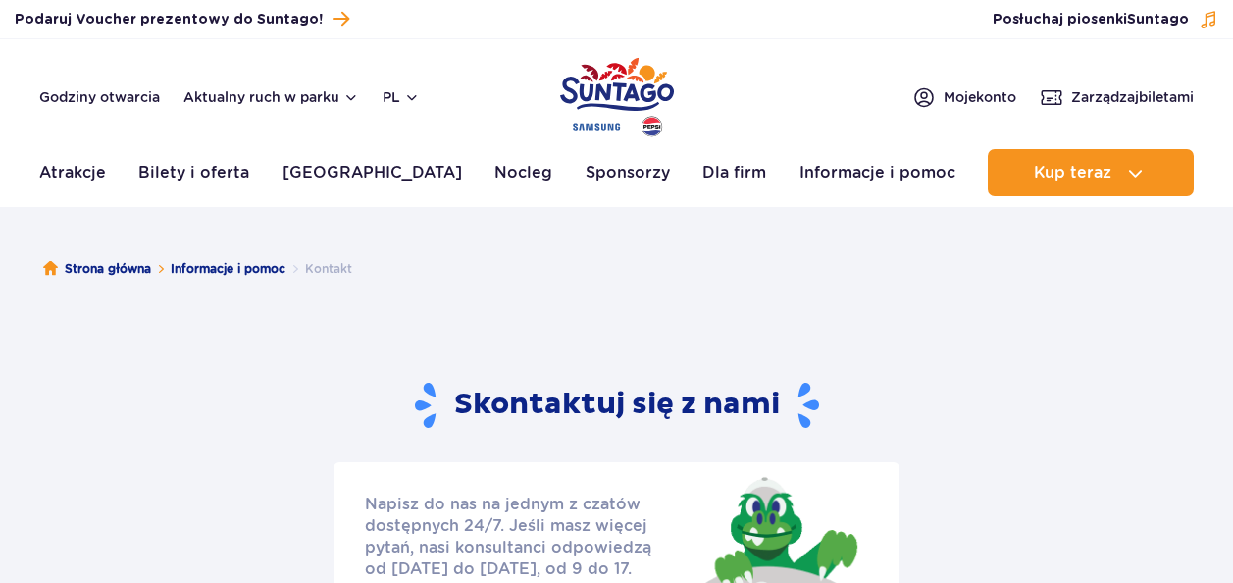 The image size is (1233, 583). What do you see at coordinates (1091, 20) in the screenshot?
I see `span: Posłuchaj piosenki` at bounding box center [1091, 20].